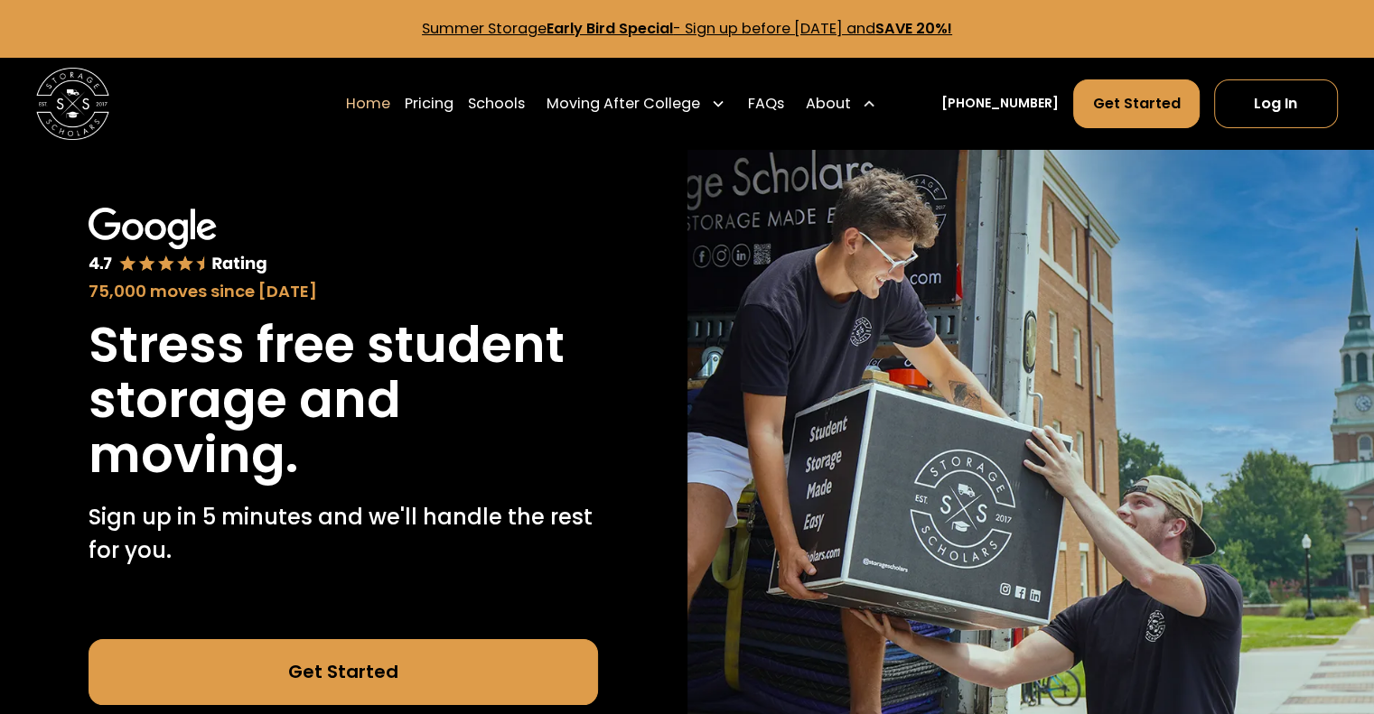 This screenshot has height=714, width=1374. I want to click on img: Google 4.7 star rating, so click(177, 242).